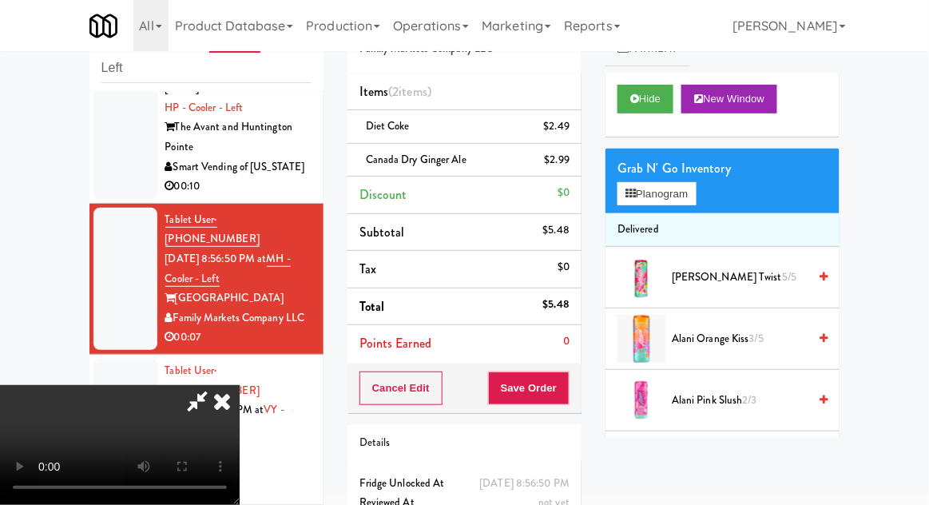 This screenshot has width=929, height=505. What do you see at coordinates (395, 343) in the screenshot?
I see `span: Points Earned` at bounding box center [395, 343].